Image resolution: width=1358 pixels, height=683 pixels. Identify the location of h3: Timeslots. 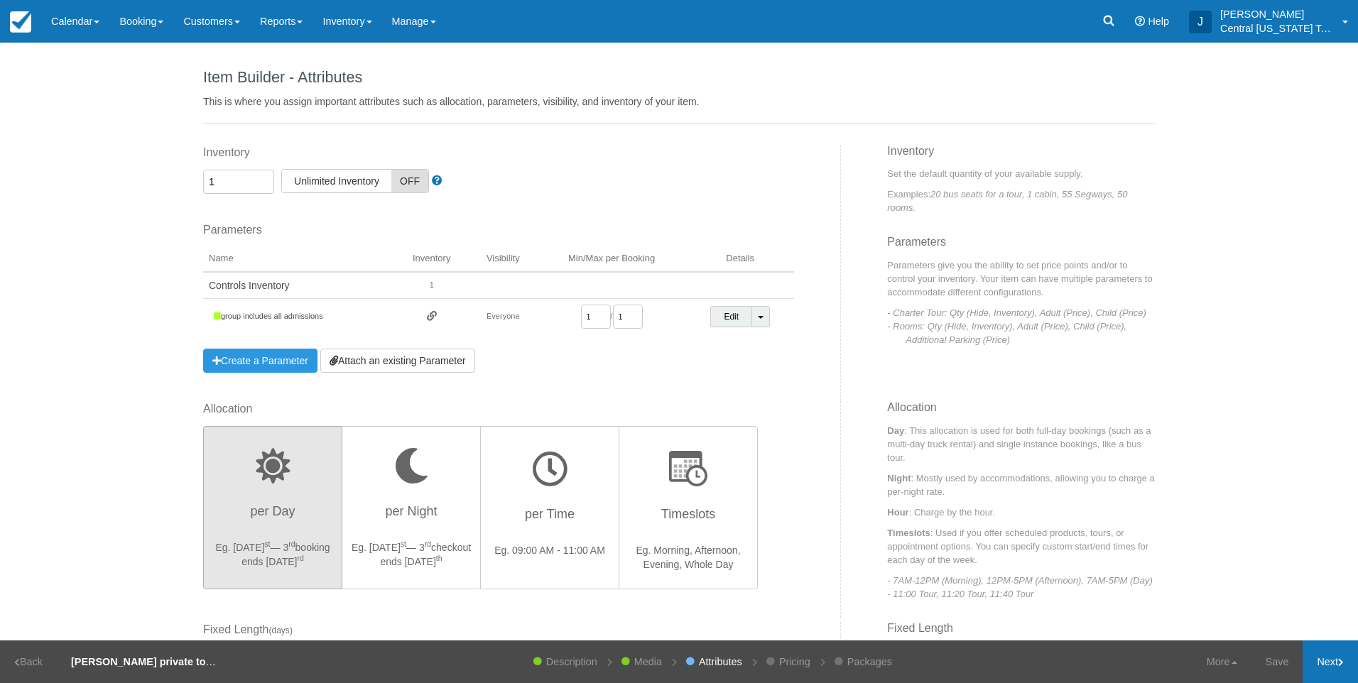
(688, 518).